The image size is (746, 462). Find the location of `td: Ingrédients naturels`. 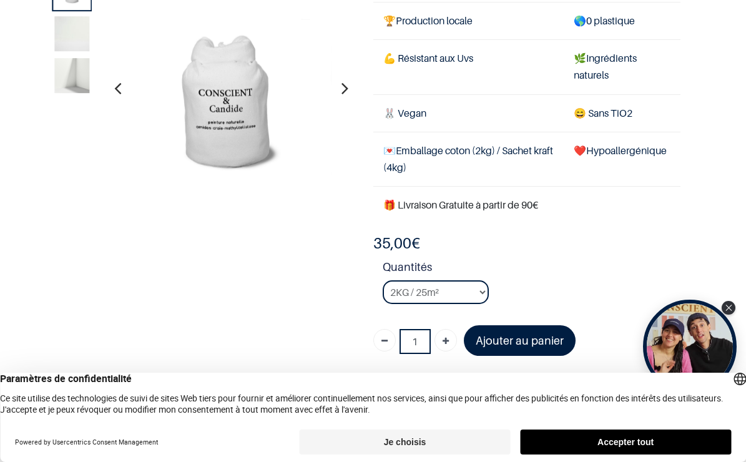

td: Ingrédients naturels is located at coordinates (621, 67).